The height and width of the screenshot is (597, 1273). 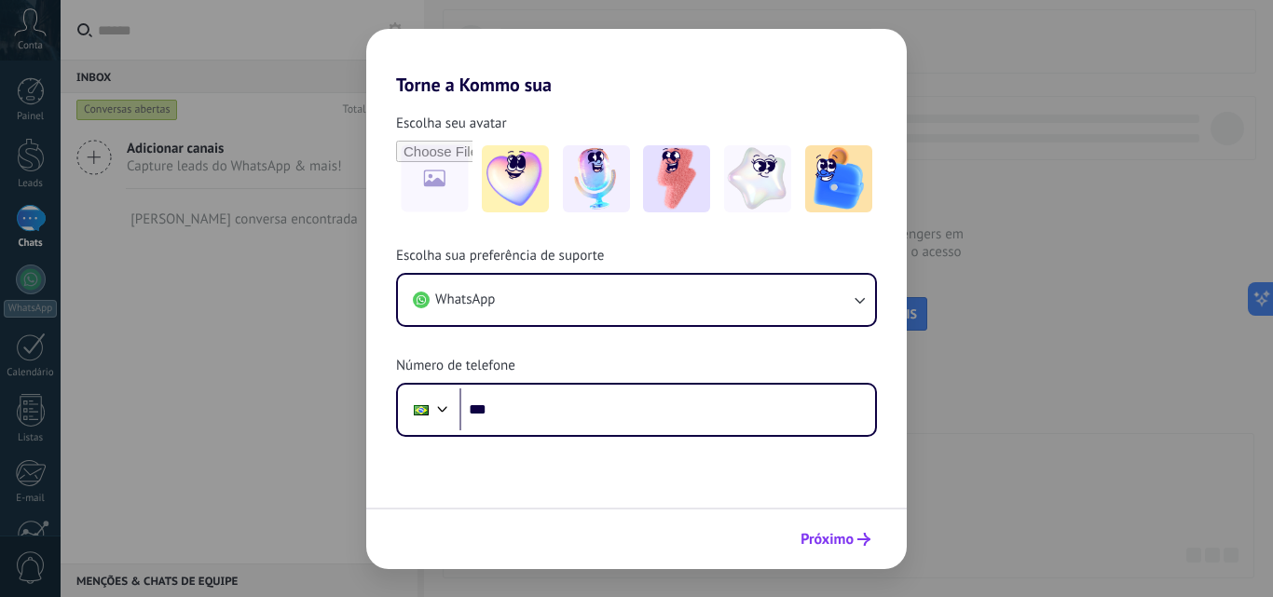 What do you see at coordinates (456, 366) in the screenshot?
I see `span: Número de telefone` at bounding box center [456, 366].